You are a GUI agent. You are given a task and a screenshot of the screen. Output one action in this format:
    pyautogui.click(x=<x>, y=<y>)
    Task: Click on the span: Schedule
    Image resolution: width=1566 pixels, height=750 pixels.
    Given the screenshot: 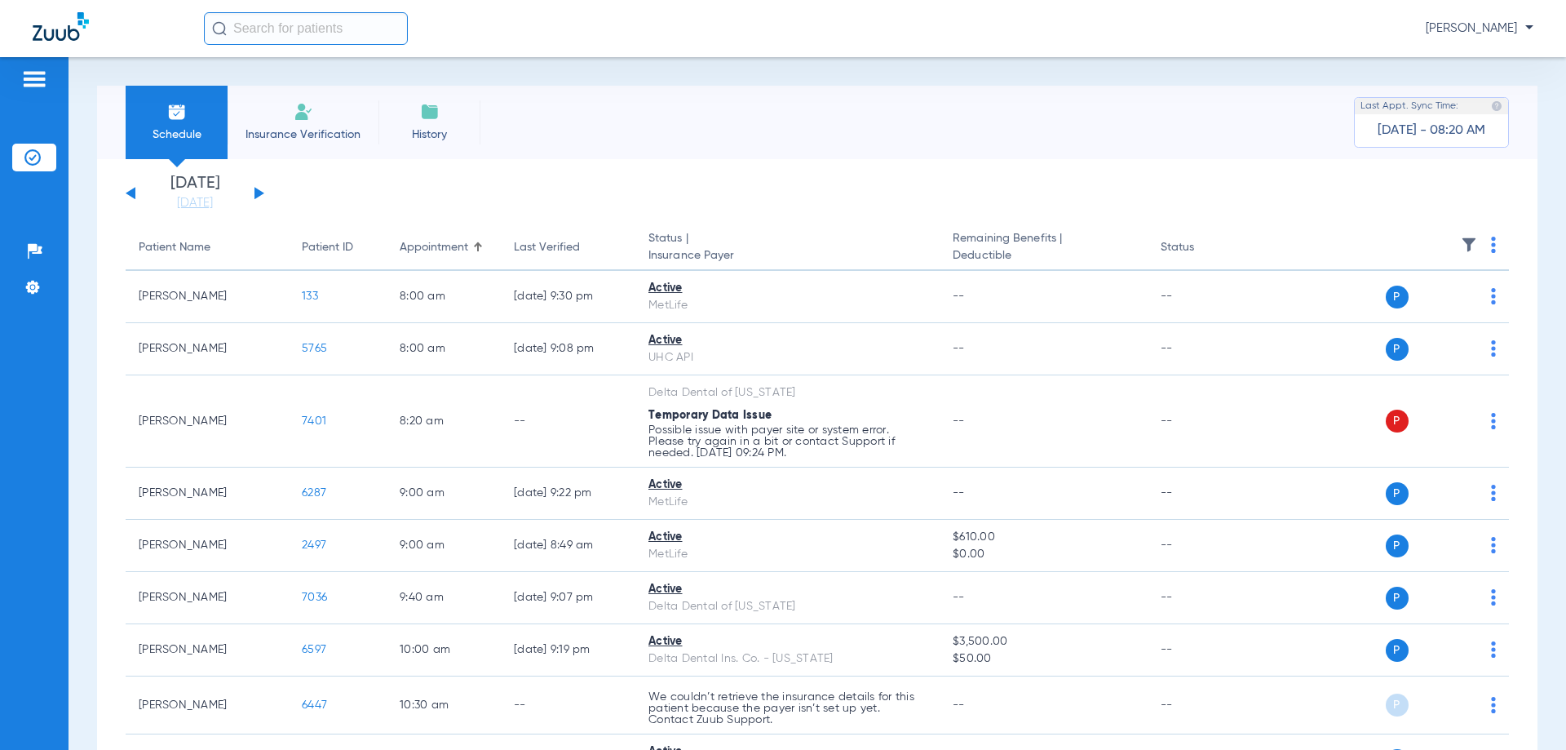 What is the action you would take?
    pyautogui.click(x=176, y=135)
    